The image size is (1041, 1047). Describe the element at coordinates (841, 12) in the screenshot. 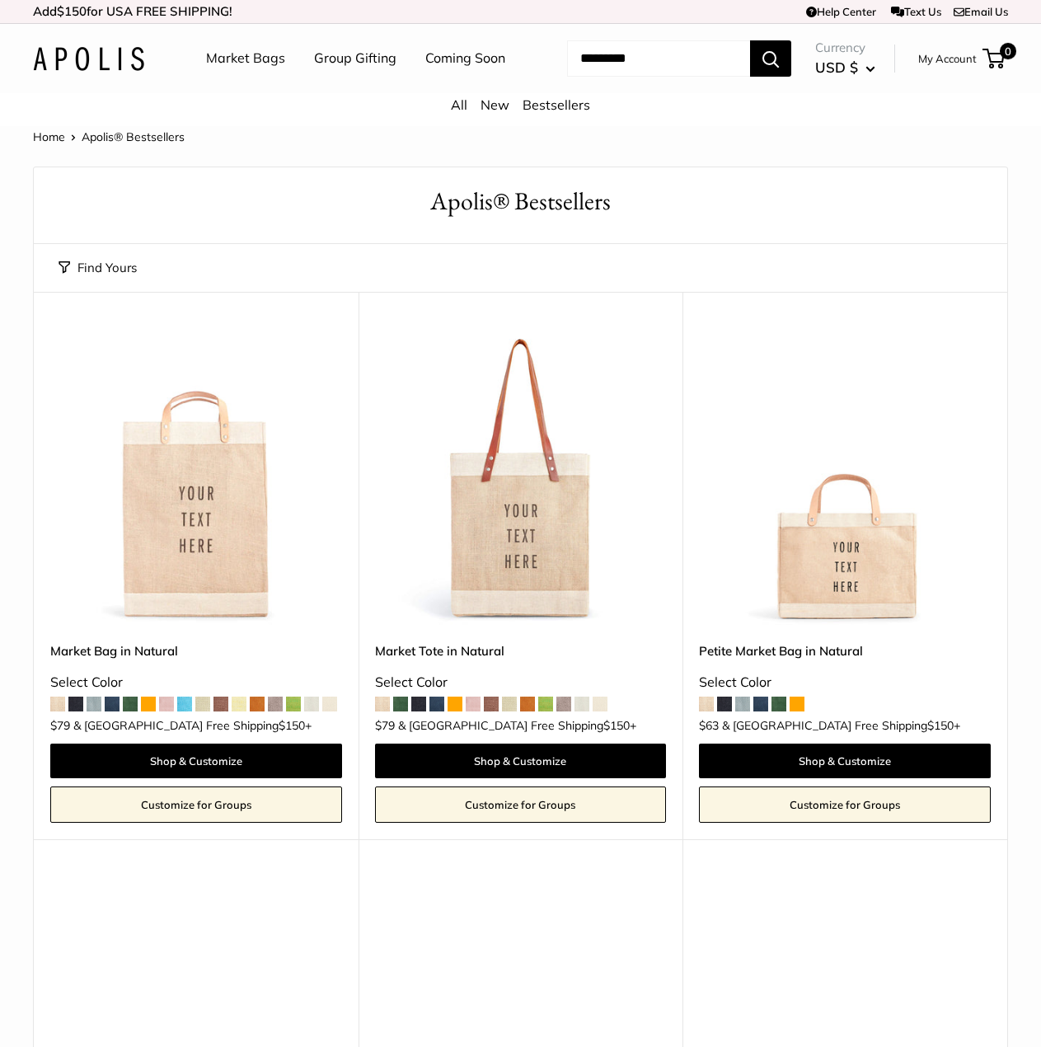

I see `a: Help Center` at that location.